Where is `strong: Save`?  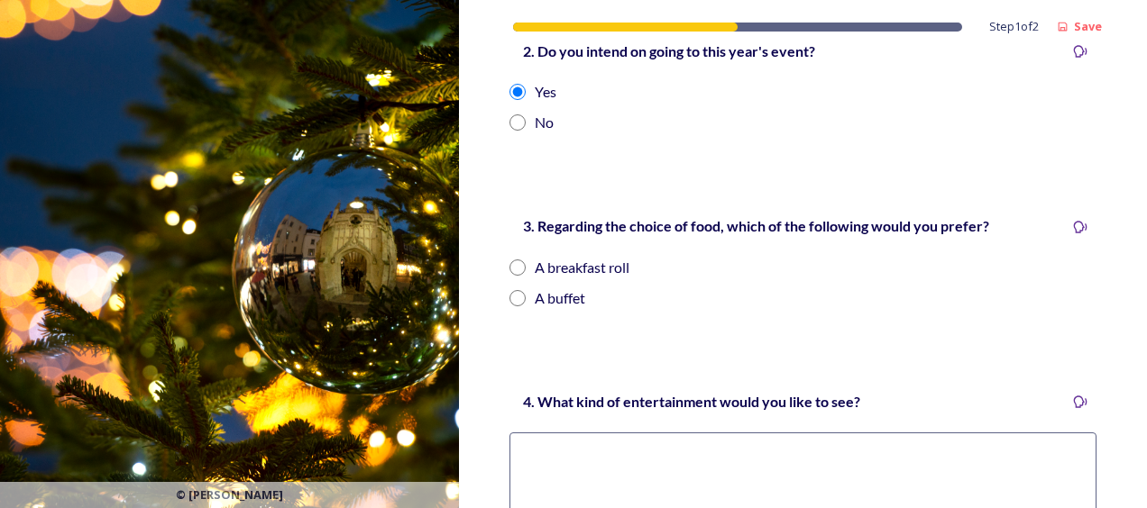
strong: Save is located at coordinates (1087, 26).